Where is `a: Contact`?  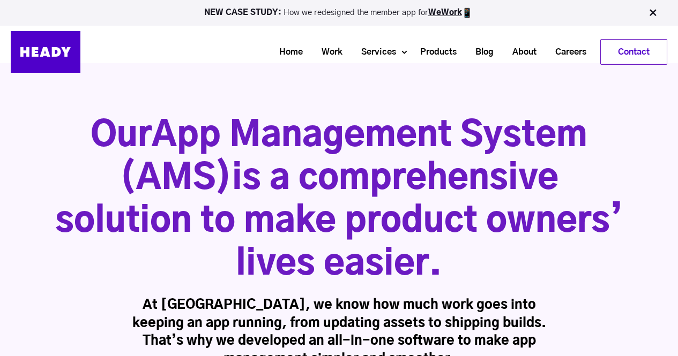
a: Contact is located at coordinates (634, 52).